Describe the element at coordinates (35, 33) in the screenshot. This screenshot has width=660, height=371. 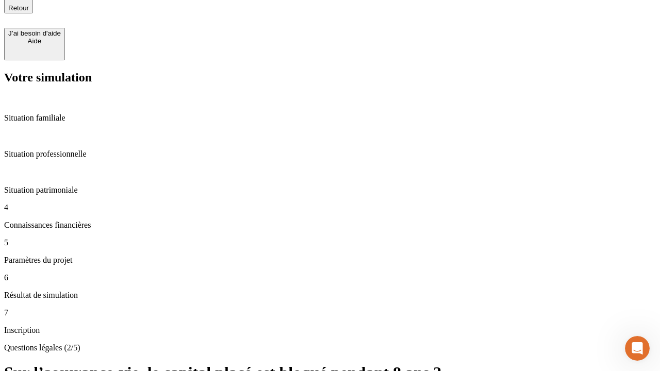
I see `div: J’ai besoin d'aide` at that location.